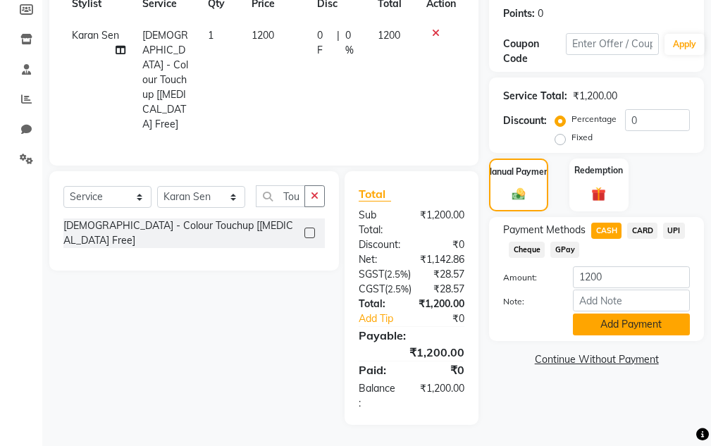  I want to click on label: Percentage, so click(594, 119).